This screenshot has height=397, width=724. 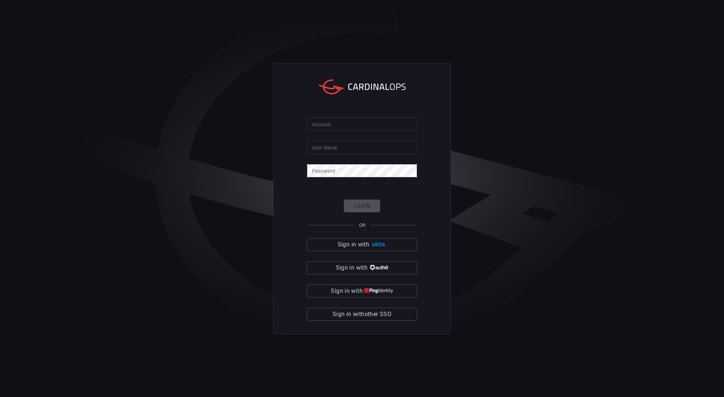 I want to click on span: OR, so click(x=362, y=225).